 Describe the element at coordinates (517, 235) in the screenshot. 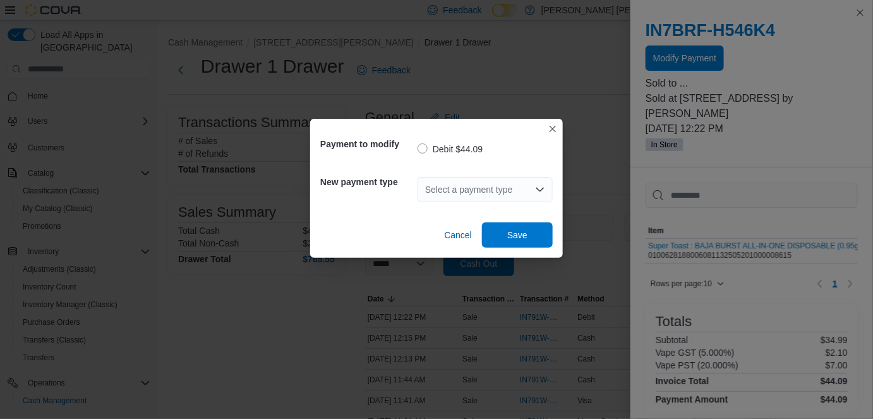

I see `span: Save` at that location.